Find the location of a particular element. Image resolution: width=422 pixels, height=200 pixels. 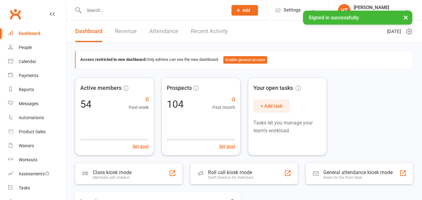

a: Attendance is located at coordinates (163, 31).